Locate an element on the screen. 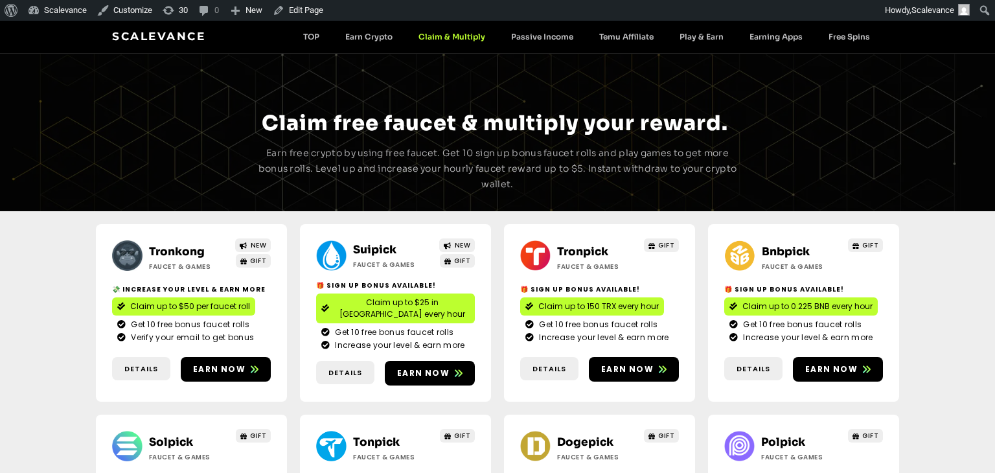 The width and height of the screenshot is (995, 473). a: Free Spins is located at coordinates (849, 36).